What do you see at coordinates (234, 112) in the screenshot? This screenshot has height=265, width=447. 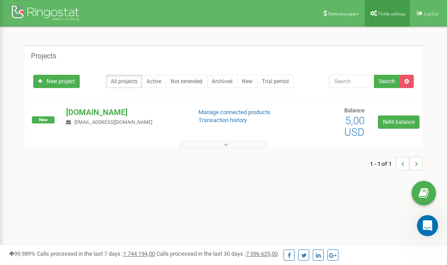 I see `a: Manage connected products` at bounding box center [234, 112].